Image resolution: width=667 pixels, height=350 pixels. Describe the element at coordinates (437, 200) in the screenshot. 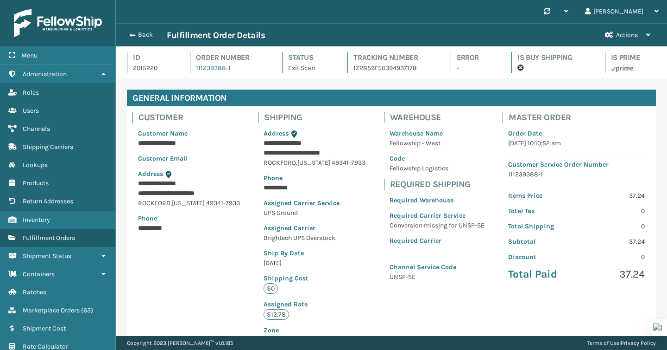

I see `p: Required Warehouse` at that location.